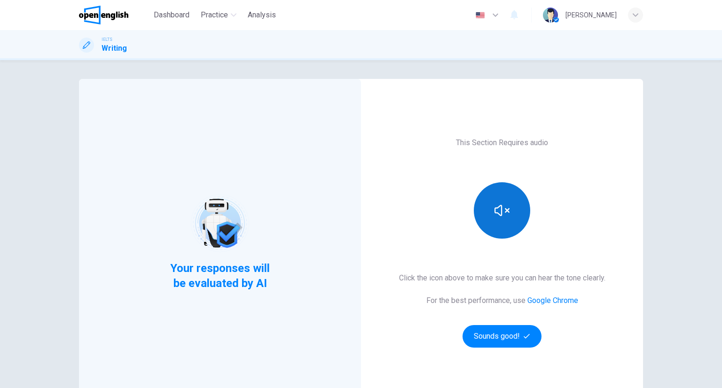  I want to click on h1: Writing, so click(114, 48).